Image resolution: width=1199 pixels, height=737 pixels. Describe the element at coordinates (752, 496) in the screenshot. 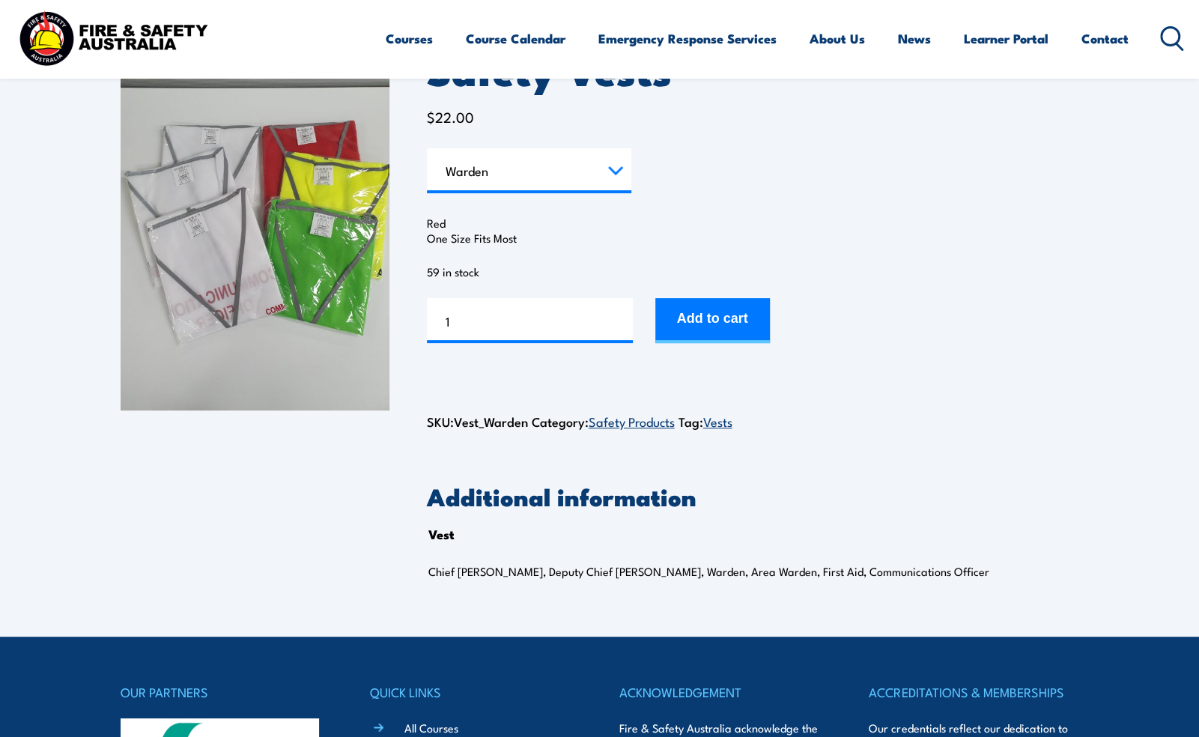

I see `h2: Additional information` at that location.